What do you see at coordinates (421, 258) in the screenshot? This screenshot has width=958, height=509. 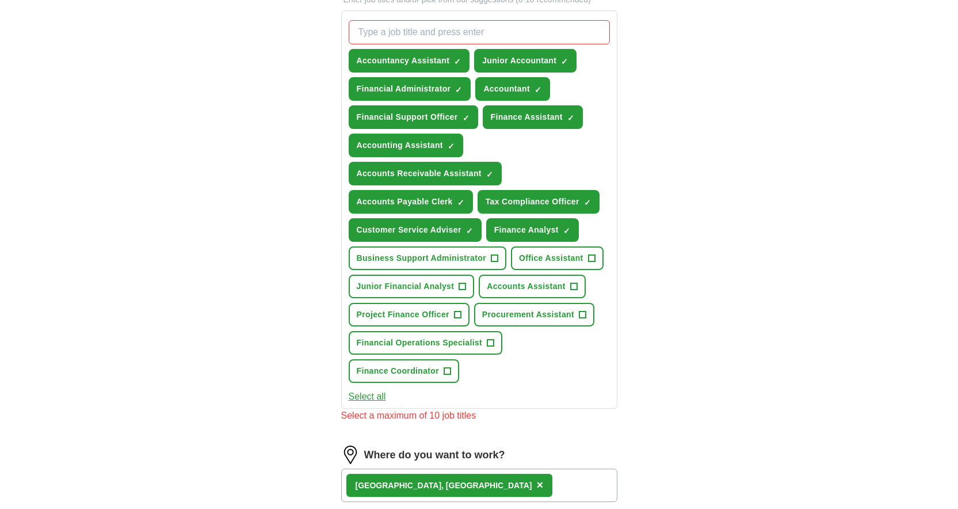 I see `span: Business Support Administrator` at bounding box center [421, 258].